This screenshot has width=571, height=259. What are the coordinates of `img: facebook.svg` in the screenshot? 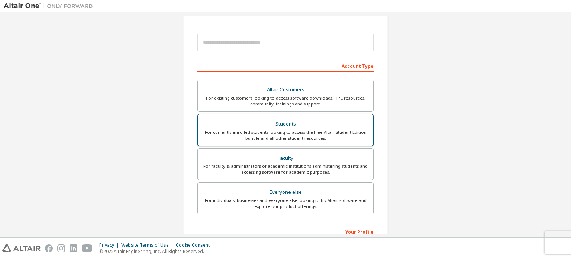 It's located at (49, 248).